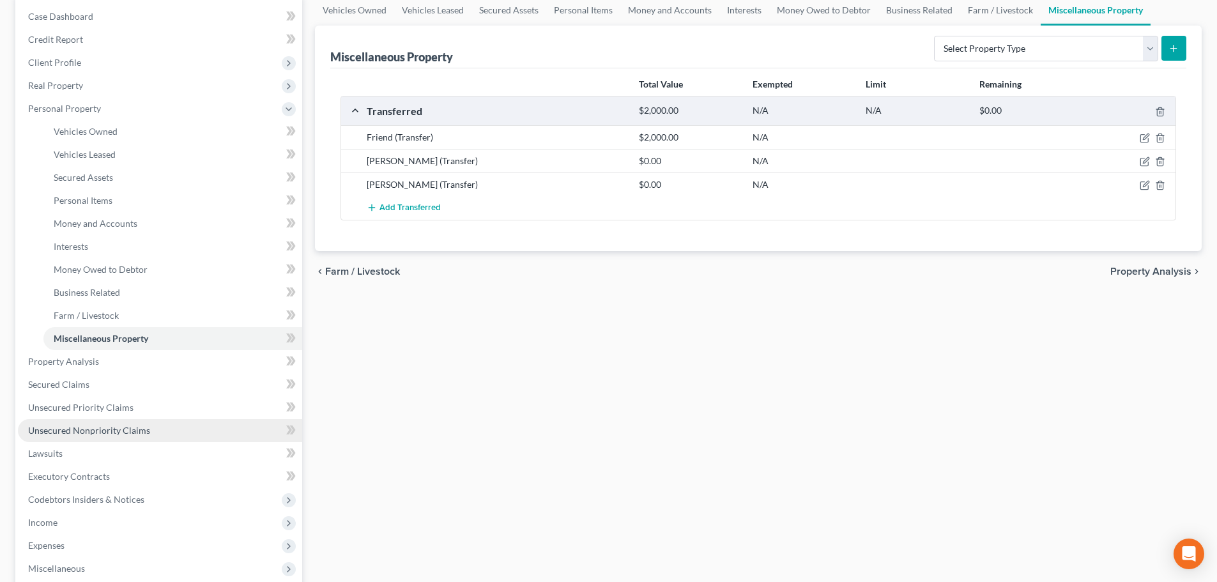 The height and width of the screenshot is (582, 1217). I want to click on strong: Remaining, so click(1000, 84).